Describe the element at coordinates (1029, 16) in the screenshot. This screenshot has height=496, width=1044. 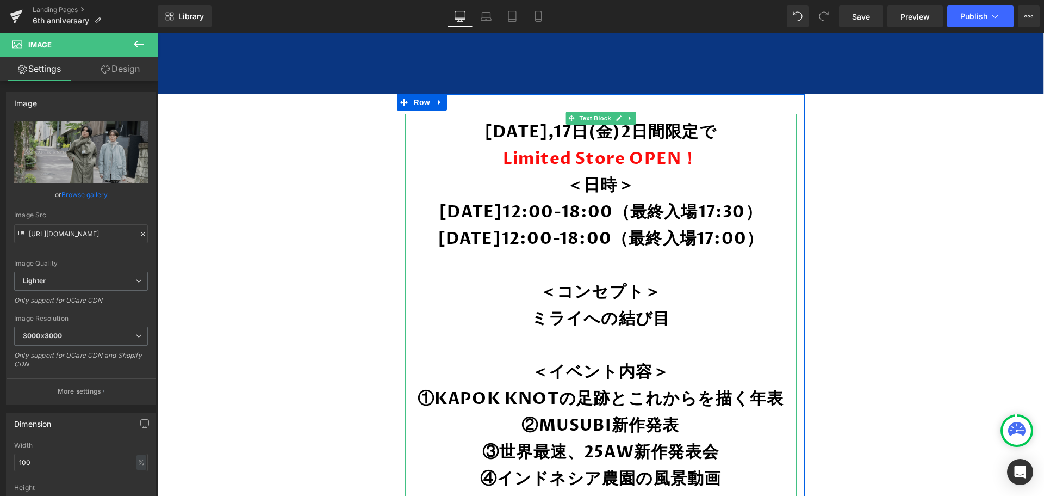
I see `button: More` at that location.